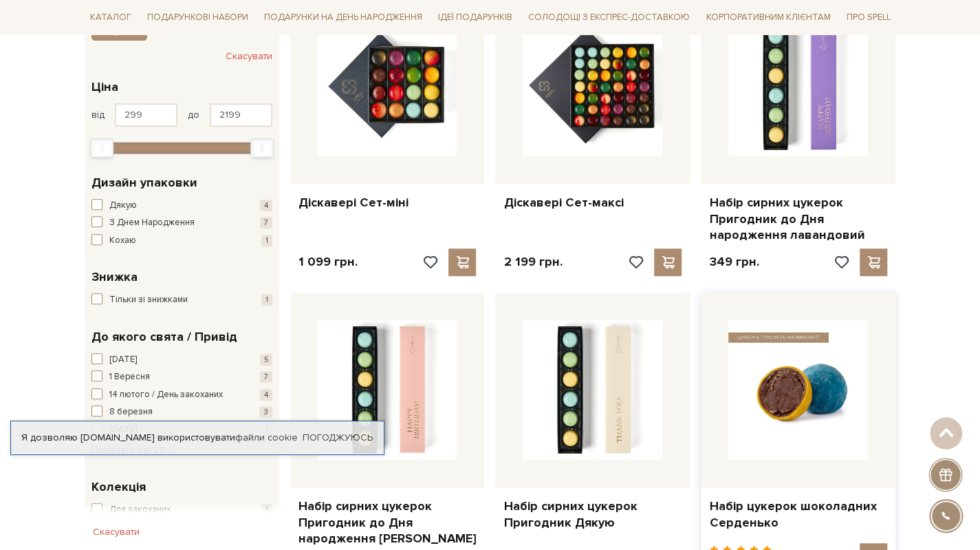 The height and width of the screenshot is (550, 980). I want to click on button: 8 березня 3, so click(182, 412).